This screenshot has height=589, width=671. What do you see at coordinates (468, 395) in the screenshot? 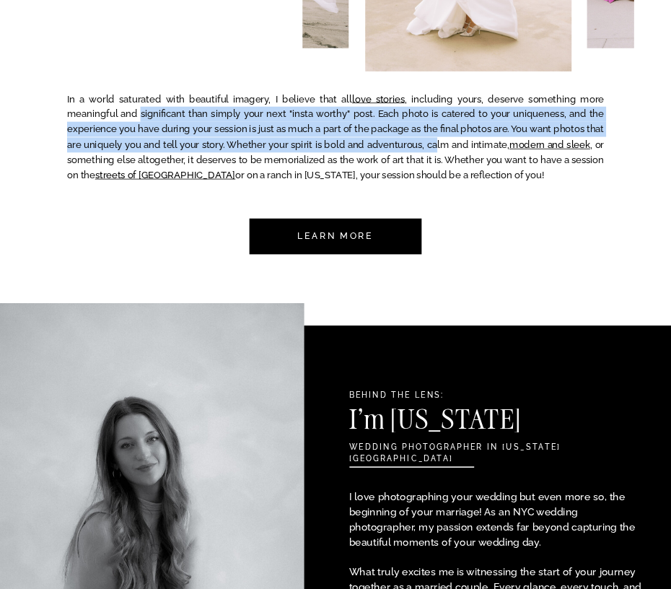
I see `h2: Behind the Lens:` at bounding box center [468, 395].